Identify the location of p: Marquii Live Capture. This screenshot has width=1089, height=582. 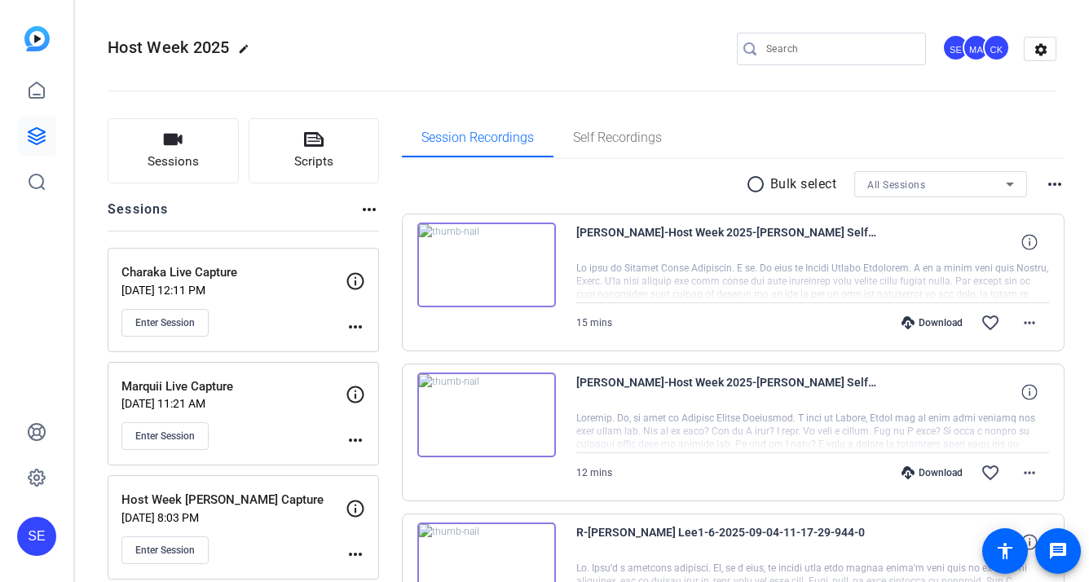
(233, 386).